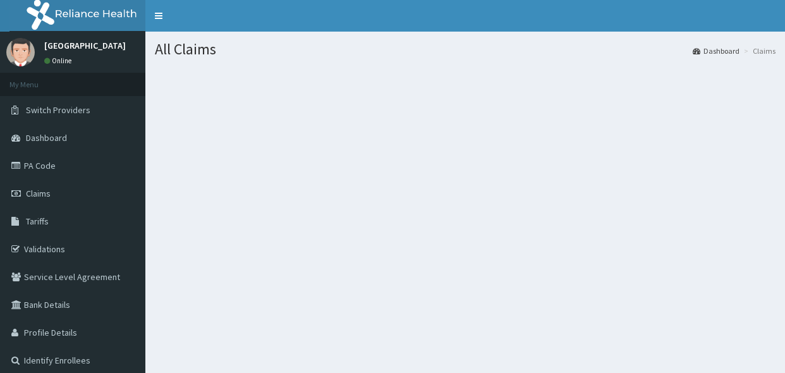  I want to click on li: Claims, so click(758, 51).